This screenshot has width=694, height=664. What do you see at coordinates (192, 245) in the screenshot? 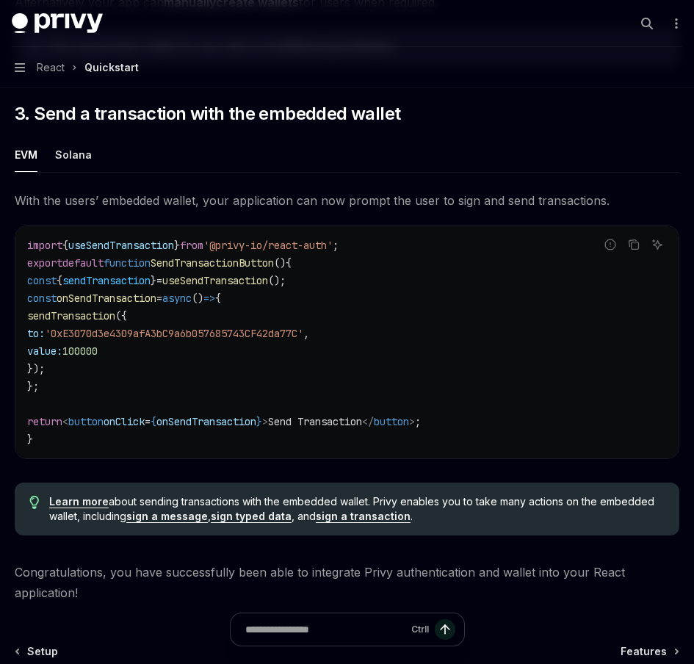
I see `span: from` at bounding box center [192, 245].